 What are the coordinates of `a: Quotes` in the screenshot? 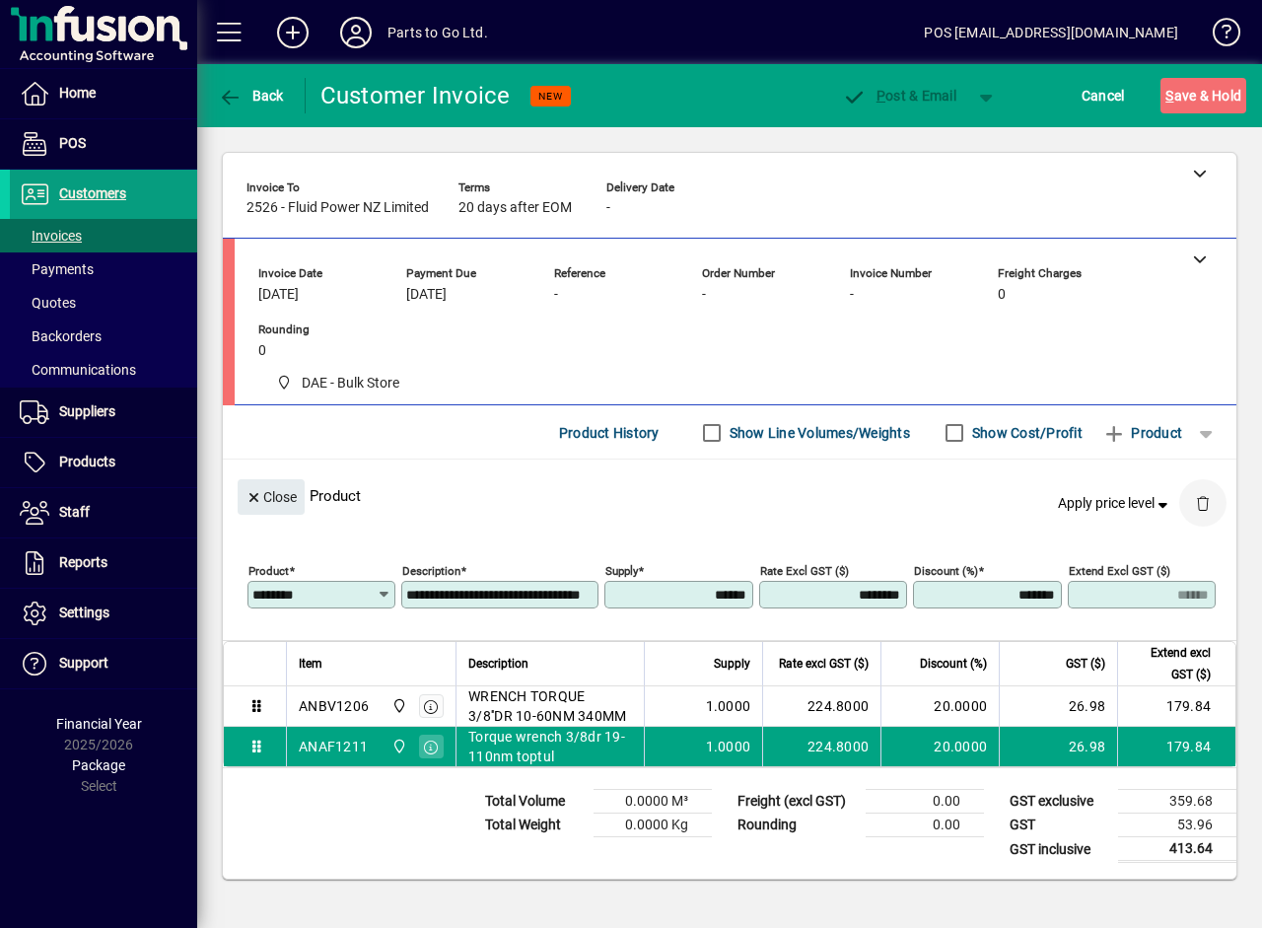 It's located at (104, 303).